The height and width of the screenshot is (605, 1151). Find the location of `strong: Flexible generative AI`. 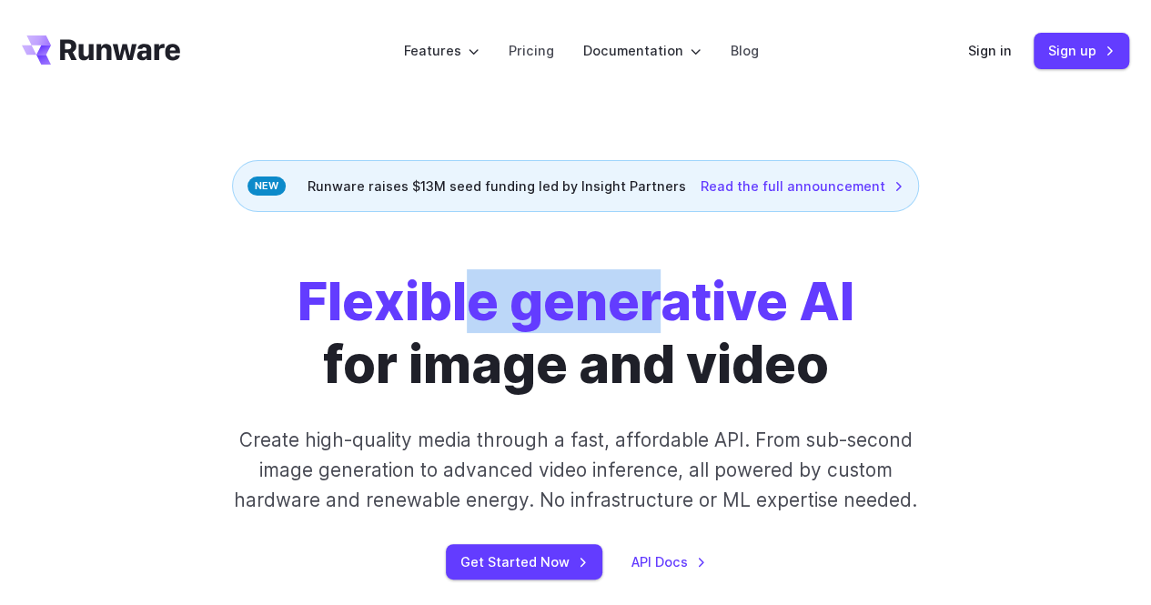

strong: Flexible generative AI is located at coordinates (576, 301).